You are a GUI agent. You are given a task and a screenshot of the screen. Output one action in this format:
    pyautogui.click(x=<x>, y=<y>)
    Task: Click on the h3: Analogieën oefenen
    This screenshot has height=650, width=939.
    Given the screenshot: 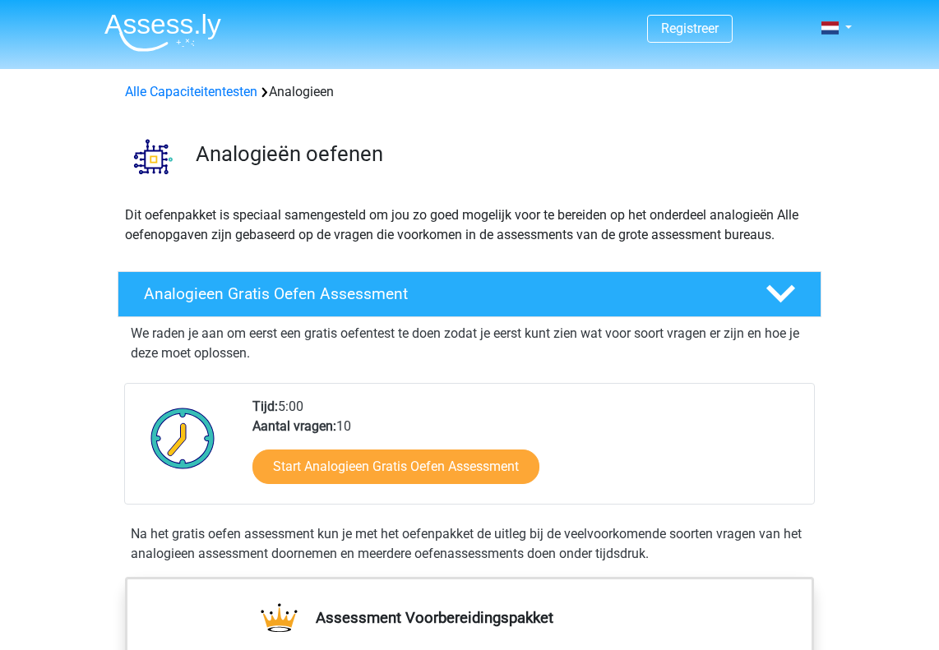 What is the action you would take?
    pyautogui.click(x=501, y=154)
    